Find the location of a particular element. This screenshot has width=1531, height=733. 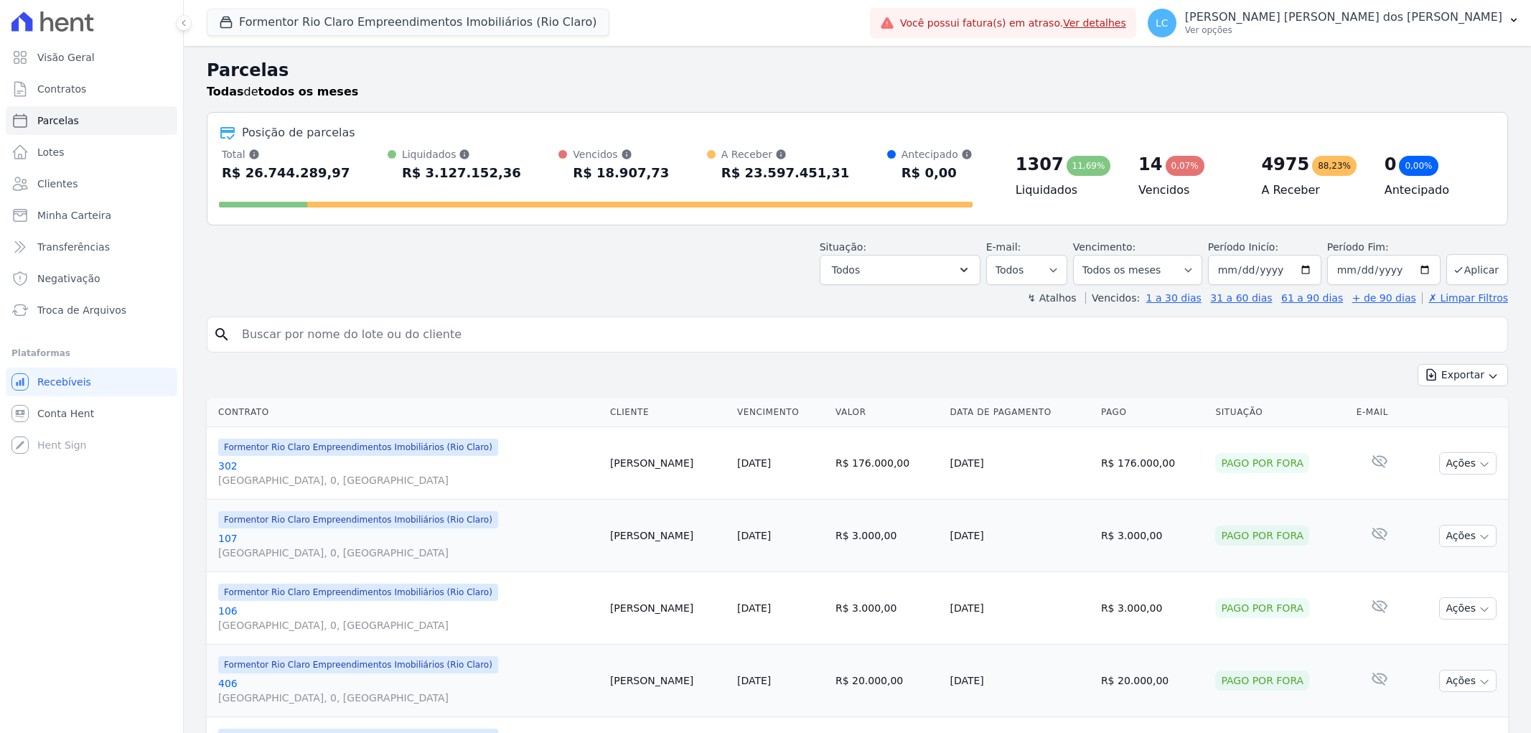

h4: Liquidados is located at coordinates (1065, 190).